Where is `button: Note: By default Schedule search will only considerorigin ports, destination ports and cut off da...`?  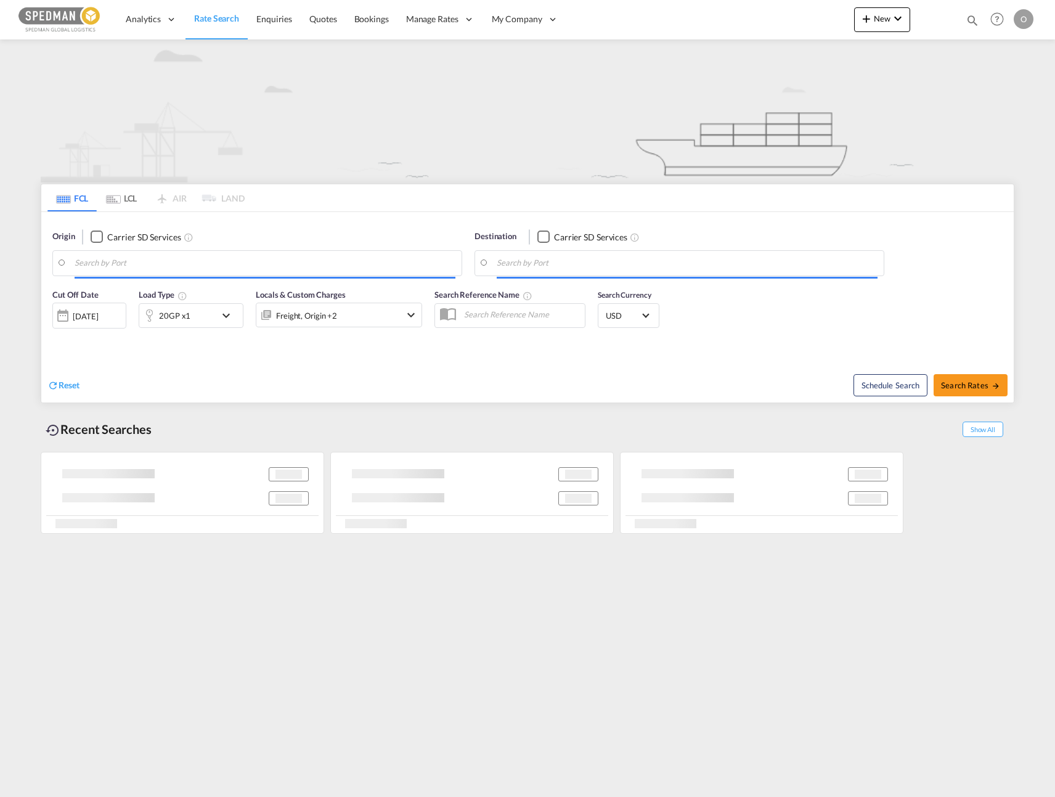 button: Note: By default Schedule search will only considerorigin ports, destination ports and cut off da... is located at coordinates (890, 385).